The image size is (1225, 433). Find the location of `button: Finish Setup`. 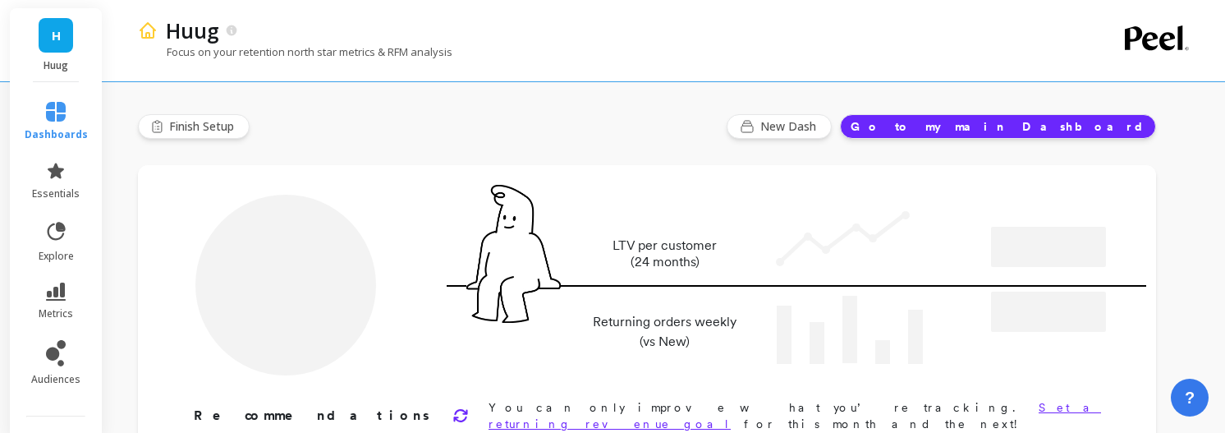

button: Finish Setup is located at coordinates (194, 126).